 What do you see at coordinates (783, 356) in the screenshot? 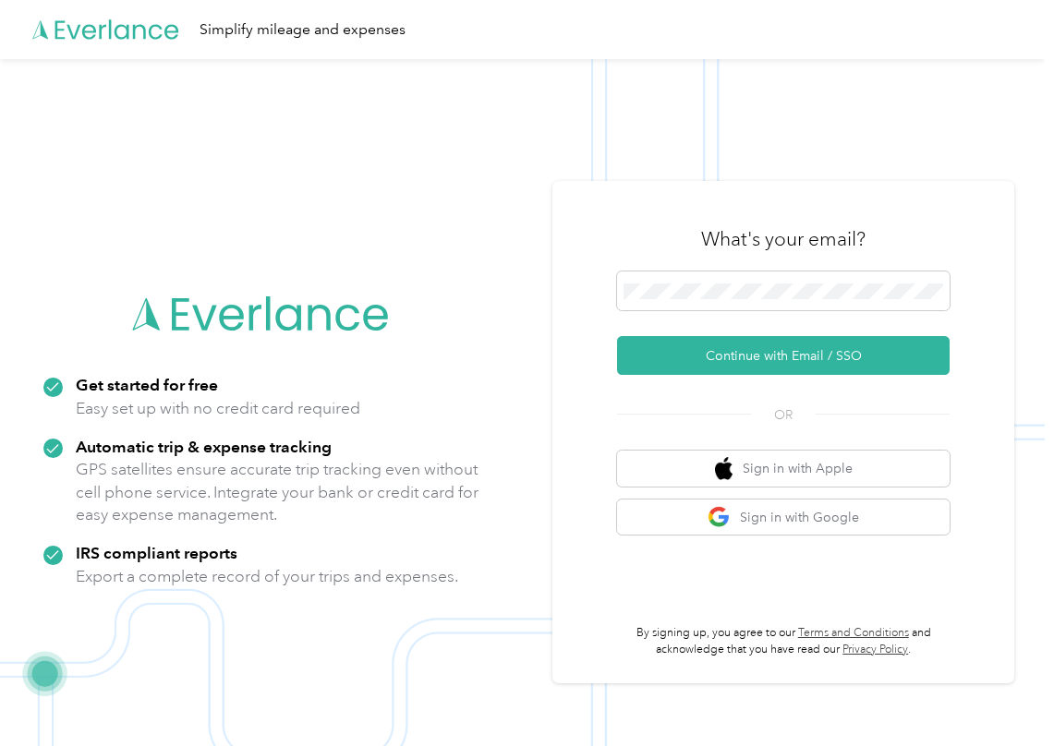
I see `button: Continue with Email / SSO` at bounding box center [783, 356].